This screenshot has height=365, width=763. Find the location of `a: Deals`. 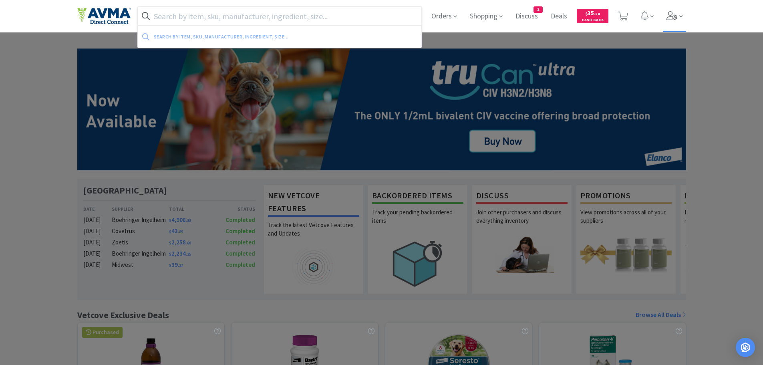

a: Deals is located at coordinates (559, 16).